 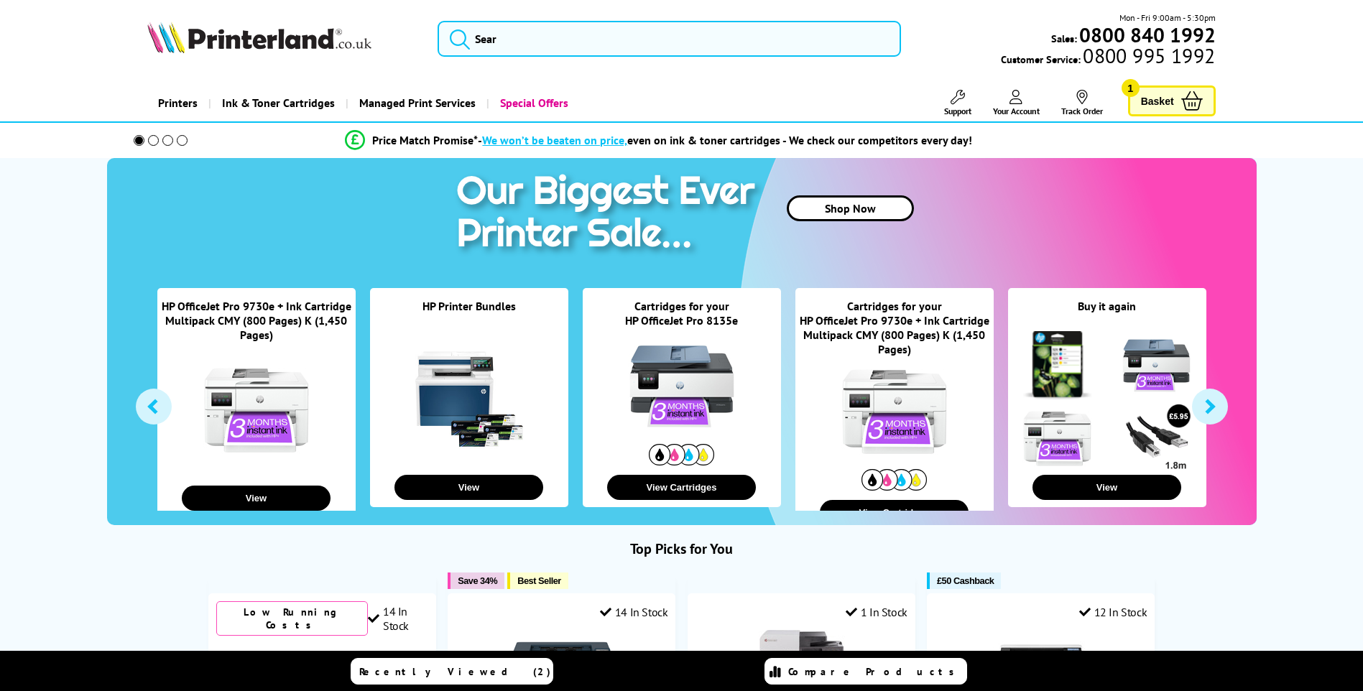 What do you see at coordinates (1064, 38) in the screenshot?
I see `span: Sales:` at bounding box center [1064, 38].